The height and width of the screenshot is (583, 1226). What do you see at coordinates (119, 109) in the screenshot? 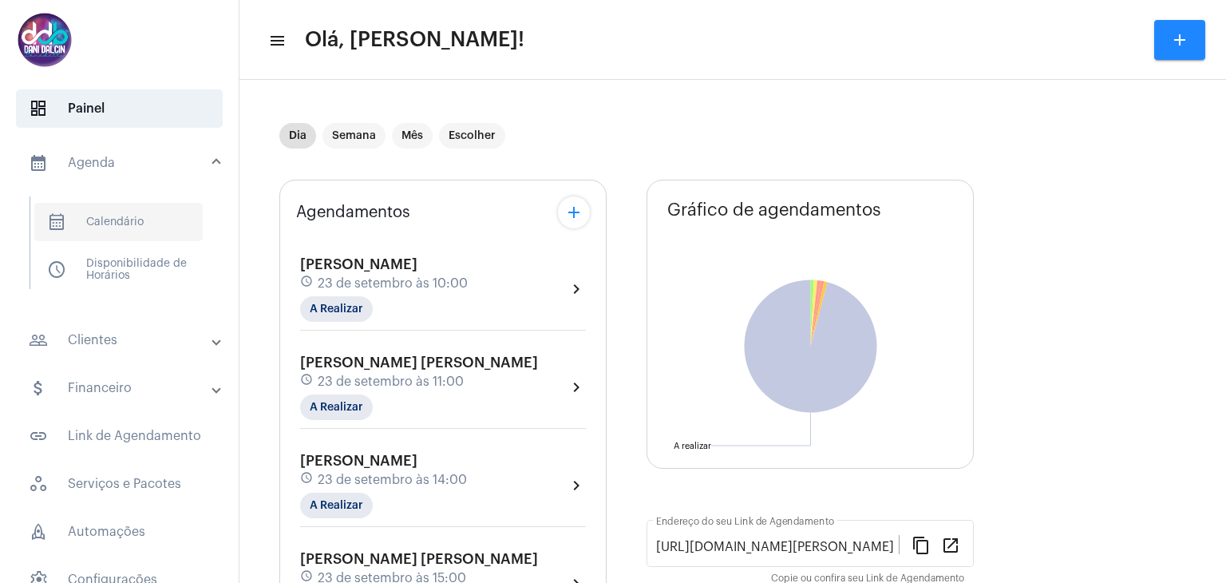
I see `span: Painel` at bounding box center [119, 109].